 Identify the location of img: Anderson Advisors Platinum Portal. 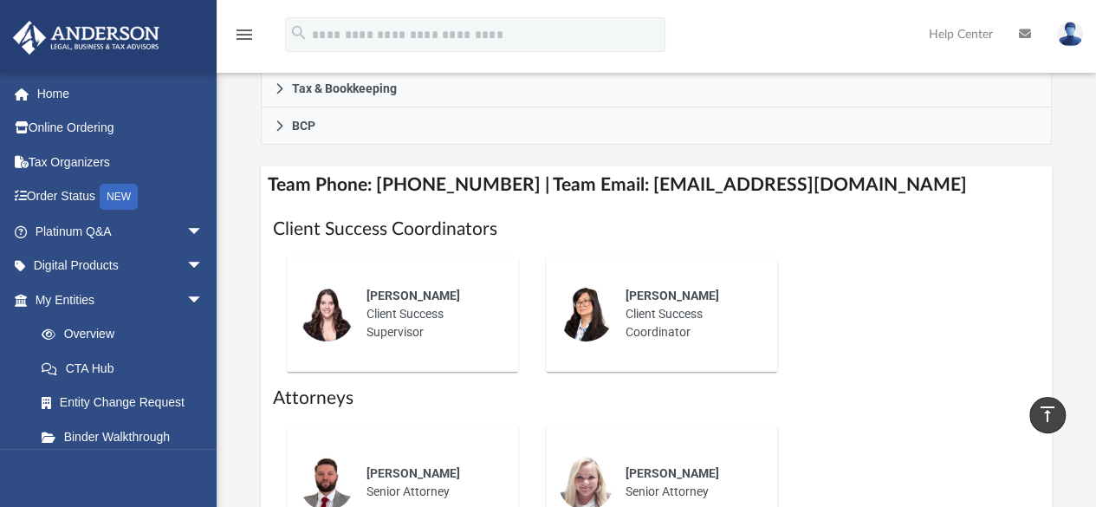
(86, 37).